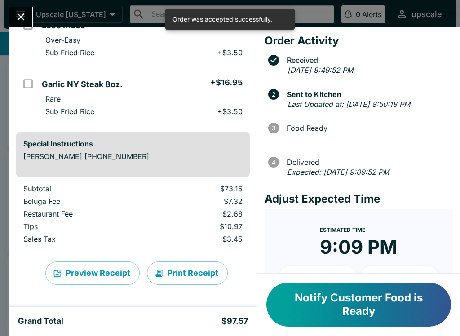 The width and height of the screenshot is (460, 336). What do you see at coordinates (367, 94) in the screenshot?
I see `span: Sent to Kitchen` at bounding box center [367, 94].